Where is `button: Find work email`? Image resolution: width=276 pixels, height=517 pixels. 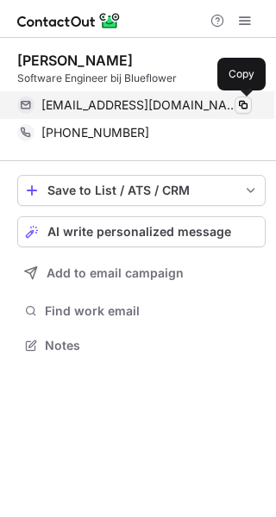
button: Find work email is located at coordinates (141, 311).